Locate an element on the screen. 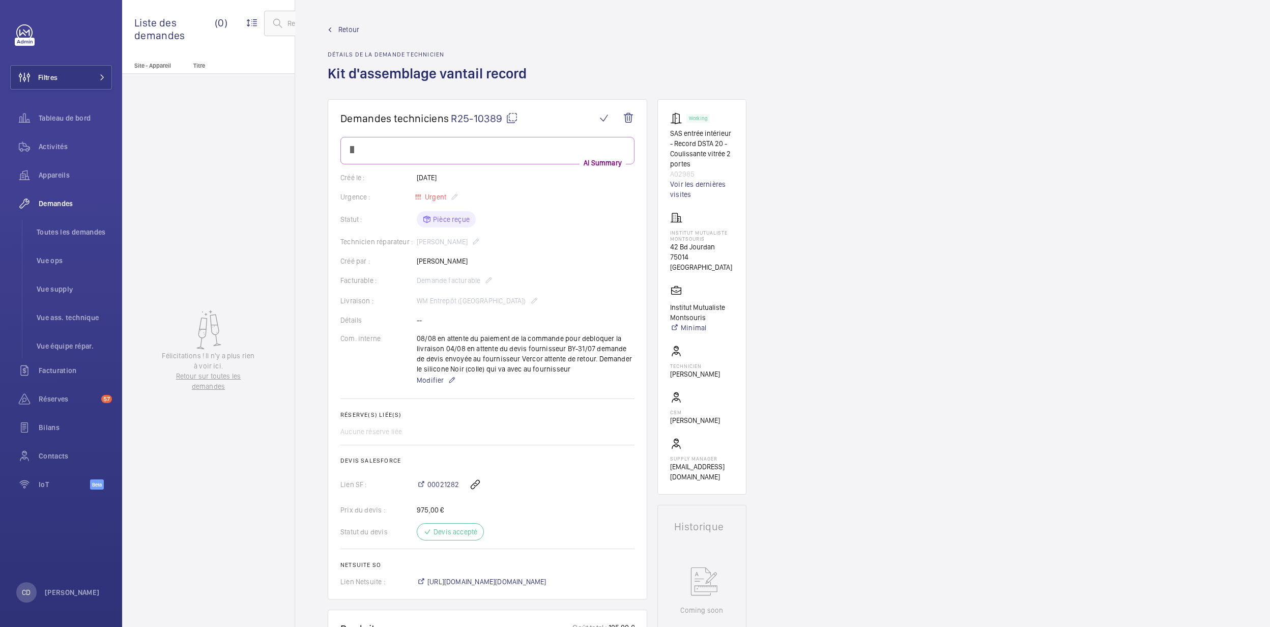 The image size is (1270, 627). p: A02985 is located at coordinates (702, 174).